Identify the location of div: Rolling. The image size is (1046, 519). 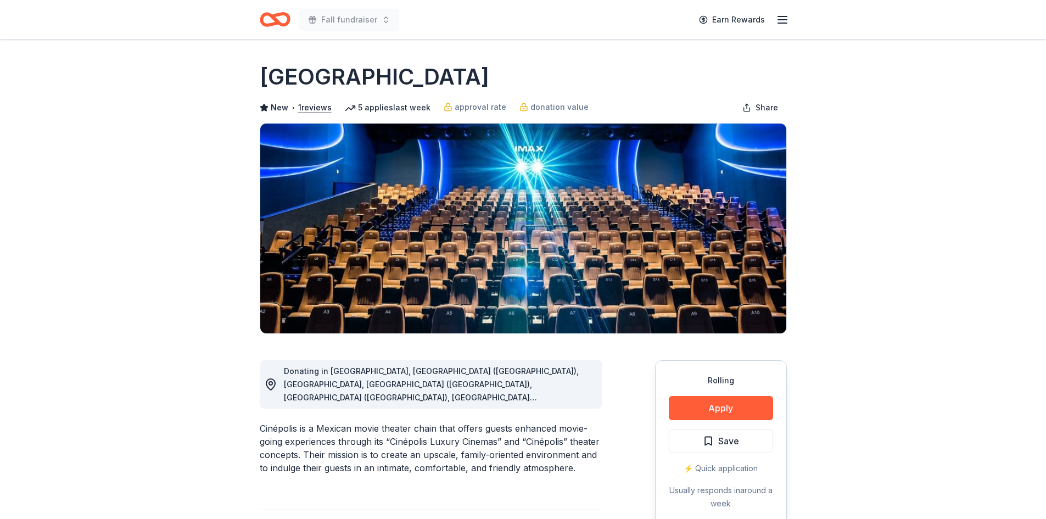
(721, 380).